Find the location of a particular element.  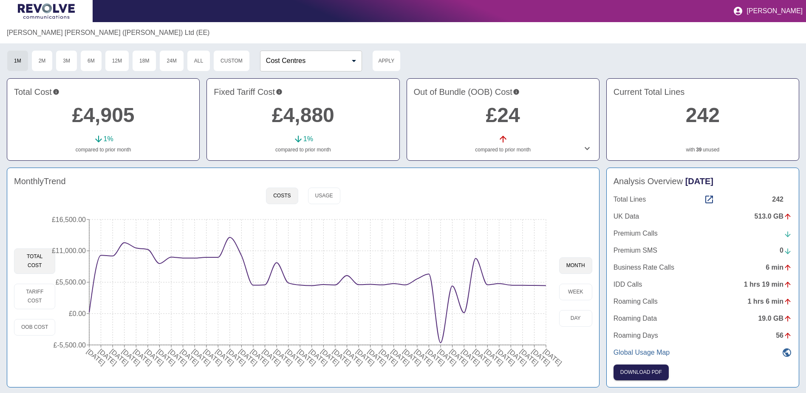

div: 1 hrs 6 min is located at coordinates (770, 301).